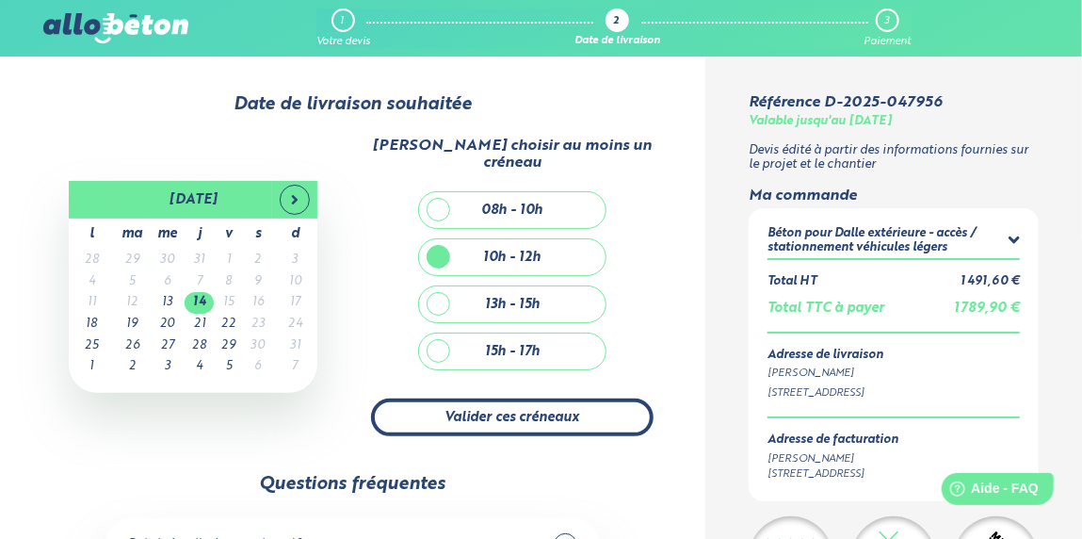 This screenshot has height=539, width=1082. What do you see at coordinates (228, 282) in the screenshot?
I see `td: 8` at bounding box center [228, 282].